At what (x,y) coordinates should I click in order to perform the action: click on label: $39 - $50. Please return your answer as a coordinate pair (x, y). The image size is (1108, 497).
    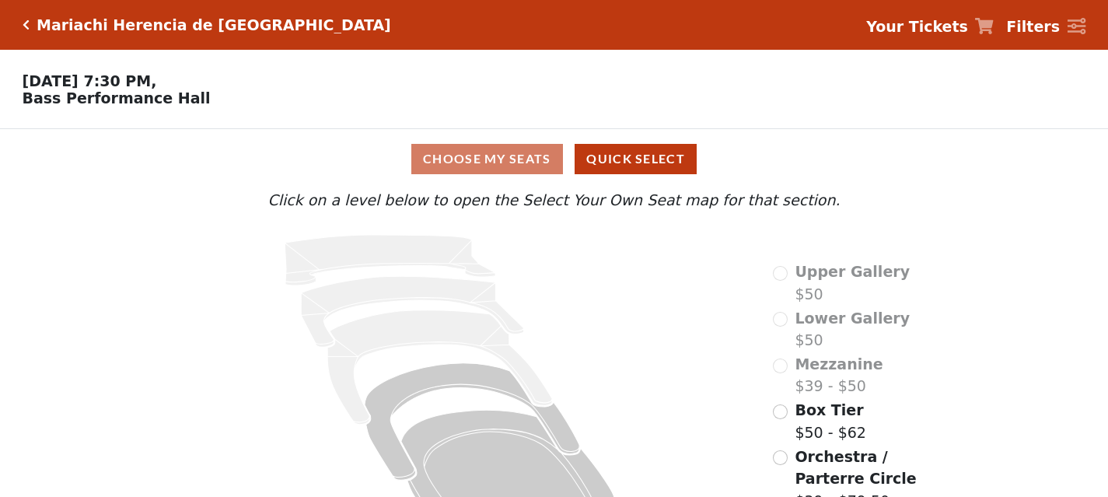
    Looking at the image, I should click on (838, 375).